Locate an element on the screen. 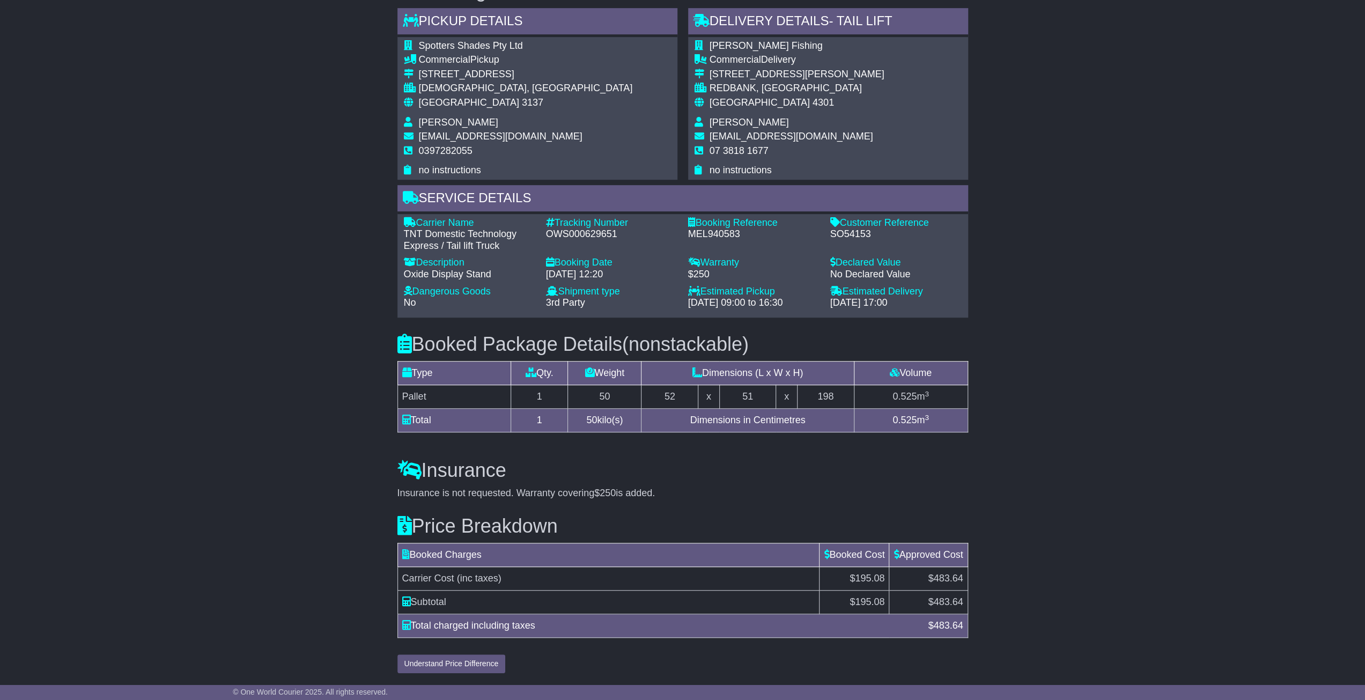 The width and height of the screenshot is (1365, 700). td: 52 is located at coordinates (670, 397).